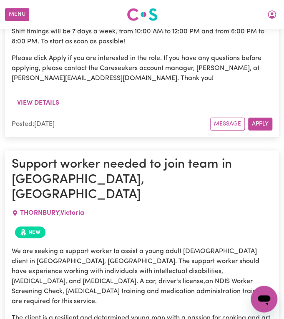 The image size is (284, 319). What do you see at coordinates (38, 103) in the screenshot?
I see `button: View details` at bounding box center [38, 103].